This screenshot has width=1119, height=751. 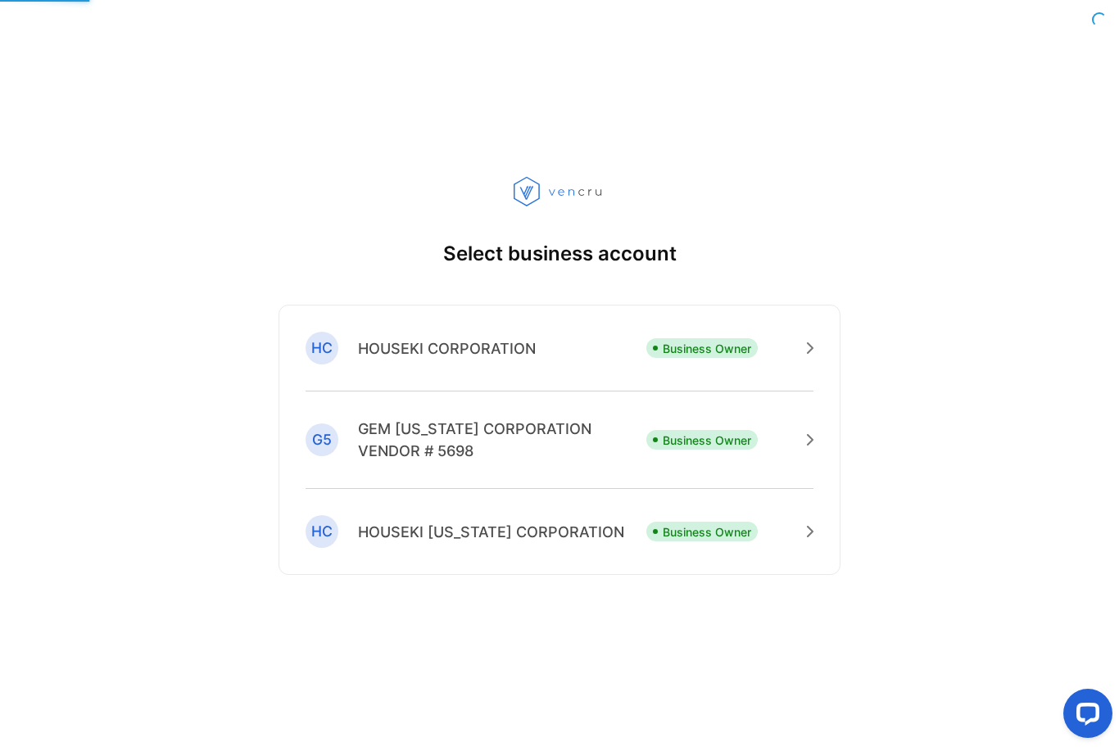 I want to click on p: Select business account, so click(x=559, y=254).